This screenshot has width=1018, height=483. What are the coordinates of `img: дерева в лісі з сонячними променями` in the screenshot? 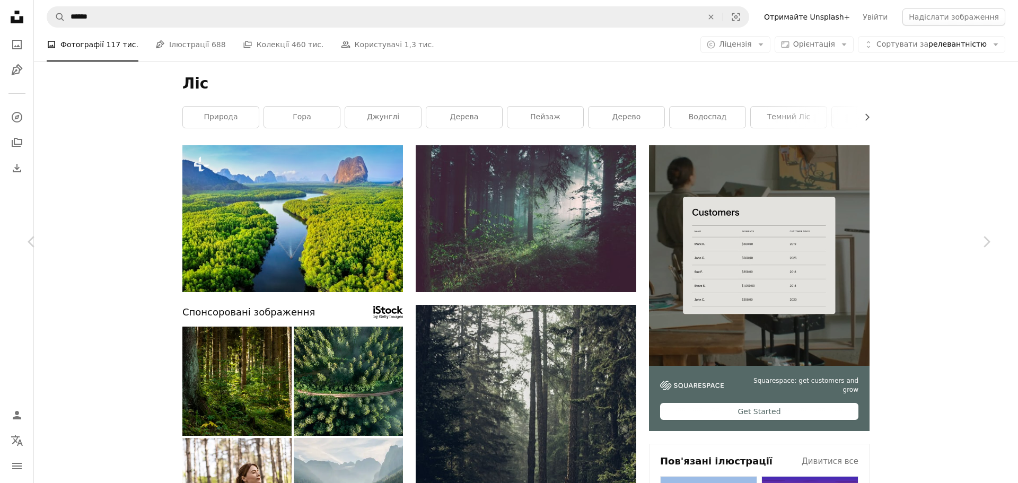 It's located at (526, 218).